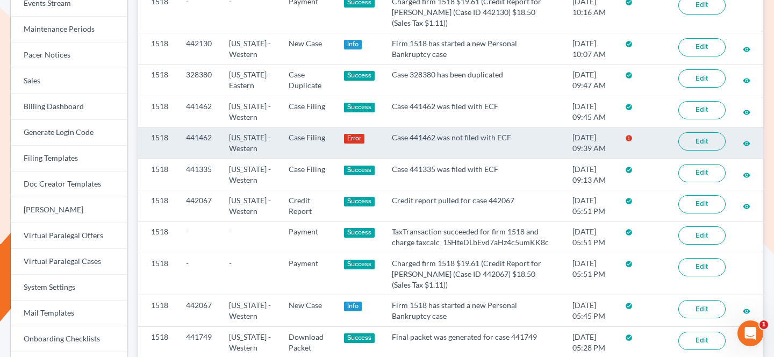 This screenshot has height=357, width=774. I want to click on a: Doc Creator Templates, so click(69, 184).